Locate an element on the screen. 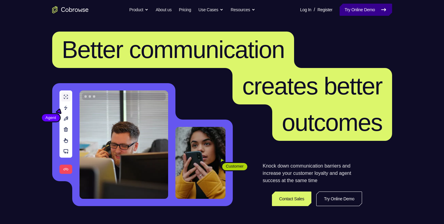 This screenshot has height=224, width=444. button: Product is located at coordinates (139, 10).